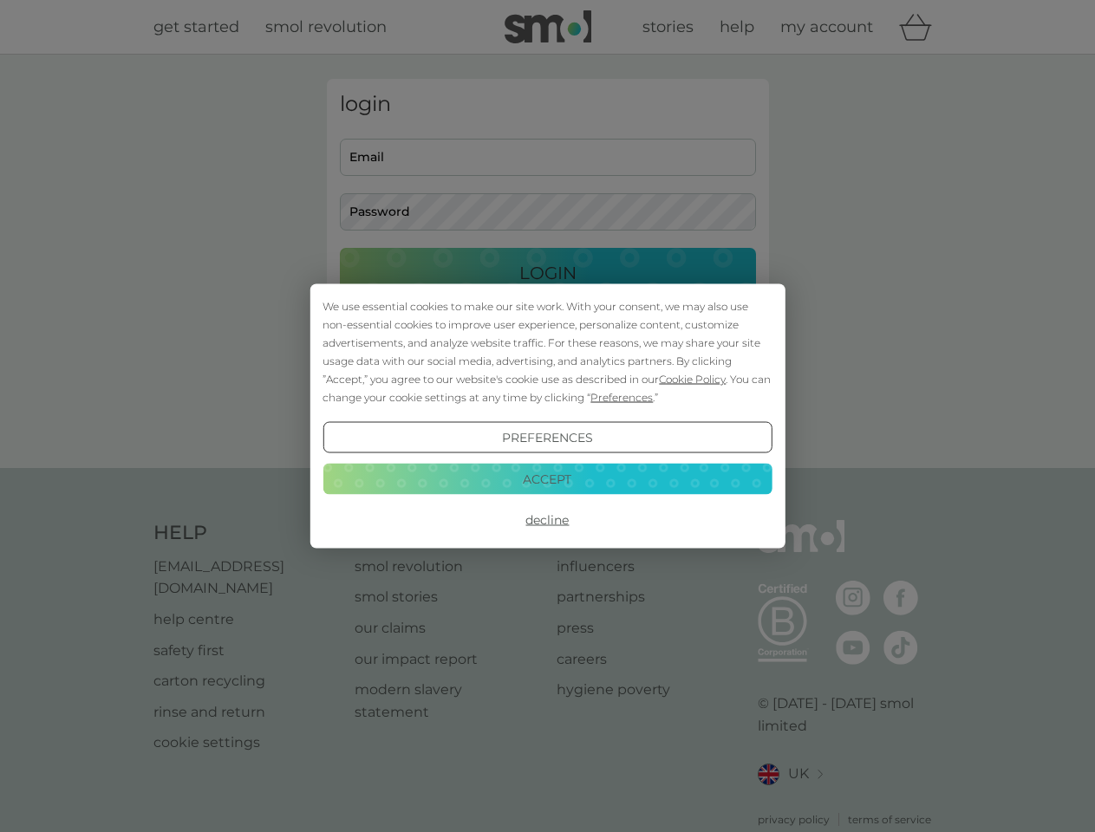 This screenshot has width=1095, height=832. I want to click on button: Decline, so click(547, 520).